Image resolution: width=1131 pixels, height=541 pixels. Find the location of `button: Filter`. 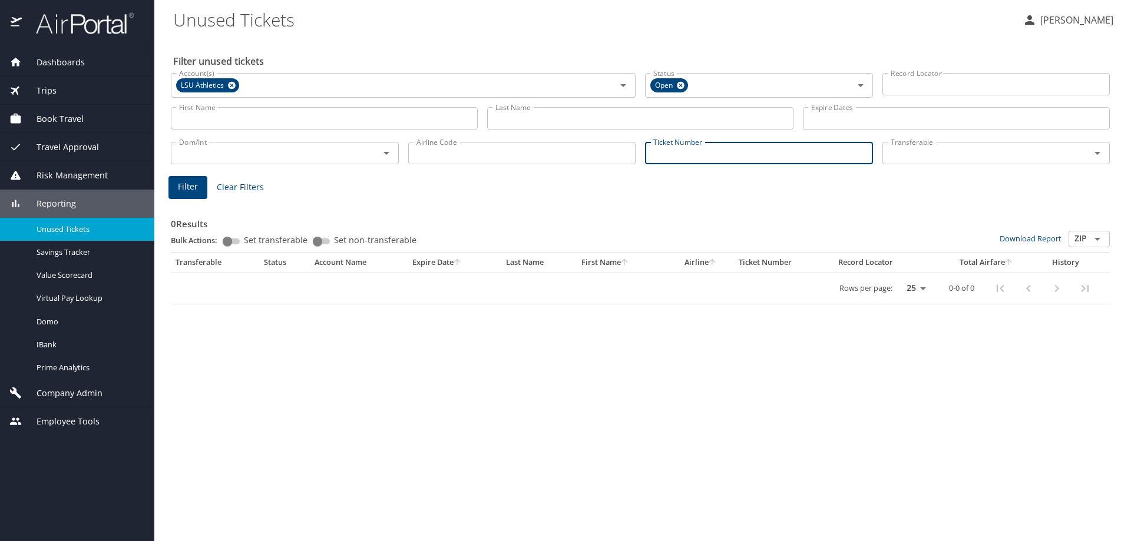

button: Filter is located at coordinates (188, 187).